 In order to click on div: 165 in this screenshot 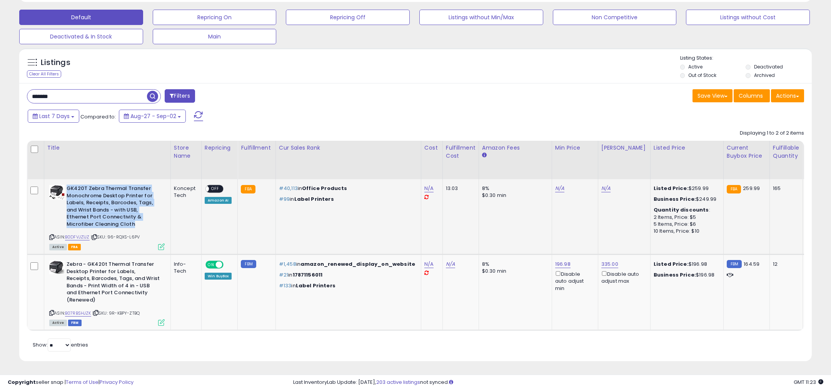, I will do `click(784, 188)`.